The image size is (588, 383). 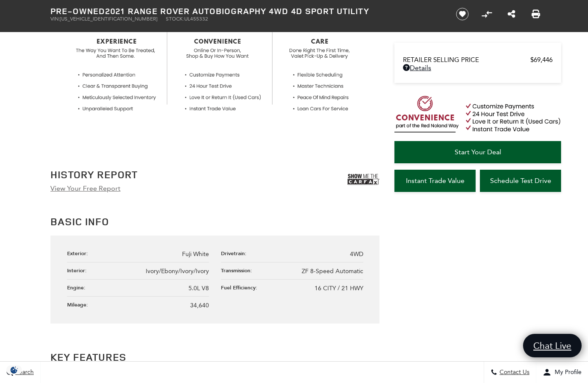 I want to click on button: Compare Vehicle, so click(x=487, y=14).